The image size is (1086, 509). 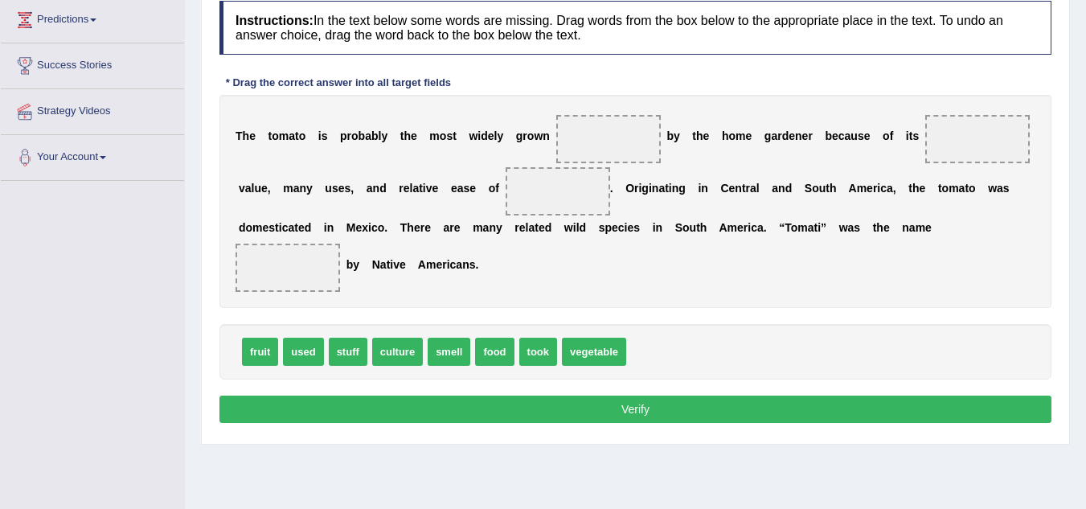 What do you see at coordinates (92, 63) in the screenshot?
I see `a: Success Stories` at bounding box center [92, 63].